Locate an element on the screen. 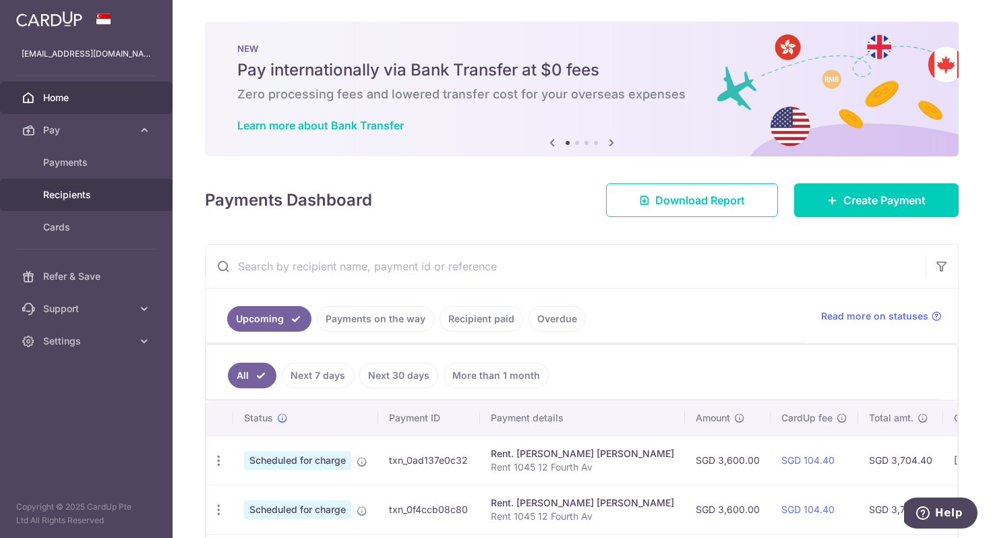  a: All is located at coordinates (252, 376).